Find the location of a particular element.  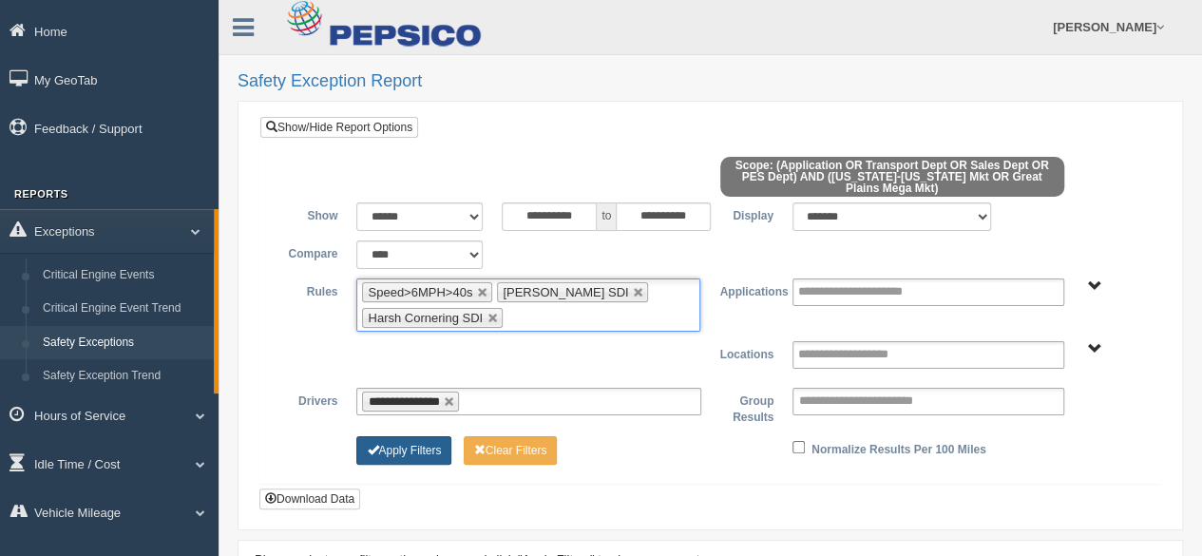

a: Show/Hide Report Options is located at coordinates (339, 127).